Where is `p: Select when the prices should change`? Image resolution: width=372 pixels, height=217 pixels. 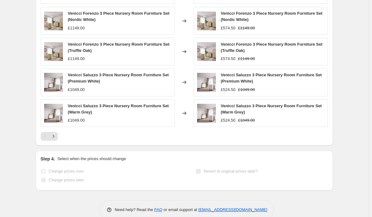
p: Select when the prices should change is located at coordinates (91, 159).